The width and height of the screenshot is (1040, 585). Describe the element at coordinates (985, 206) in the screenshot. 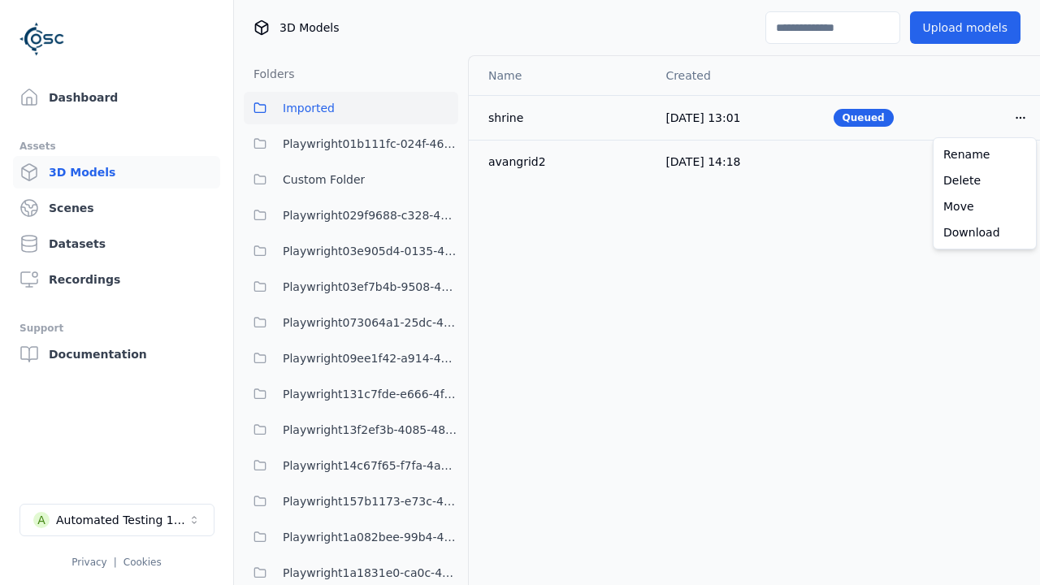

I see `div: Move` at that location.